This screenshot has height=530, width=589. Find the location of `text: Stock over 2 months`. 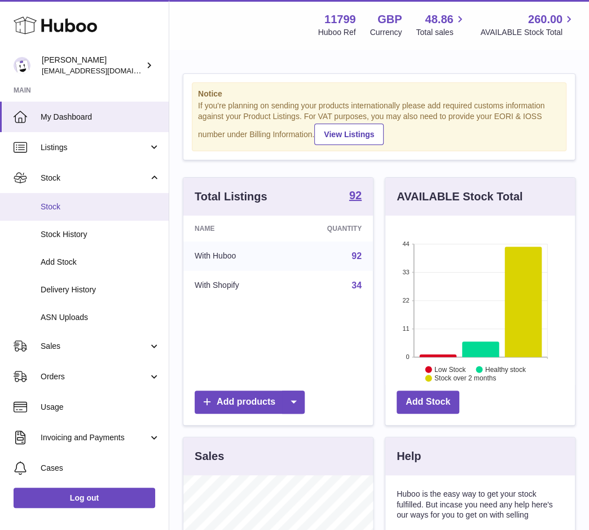

text: Stock over 2 months is located at coordinates (465, 378).